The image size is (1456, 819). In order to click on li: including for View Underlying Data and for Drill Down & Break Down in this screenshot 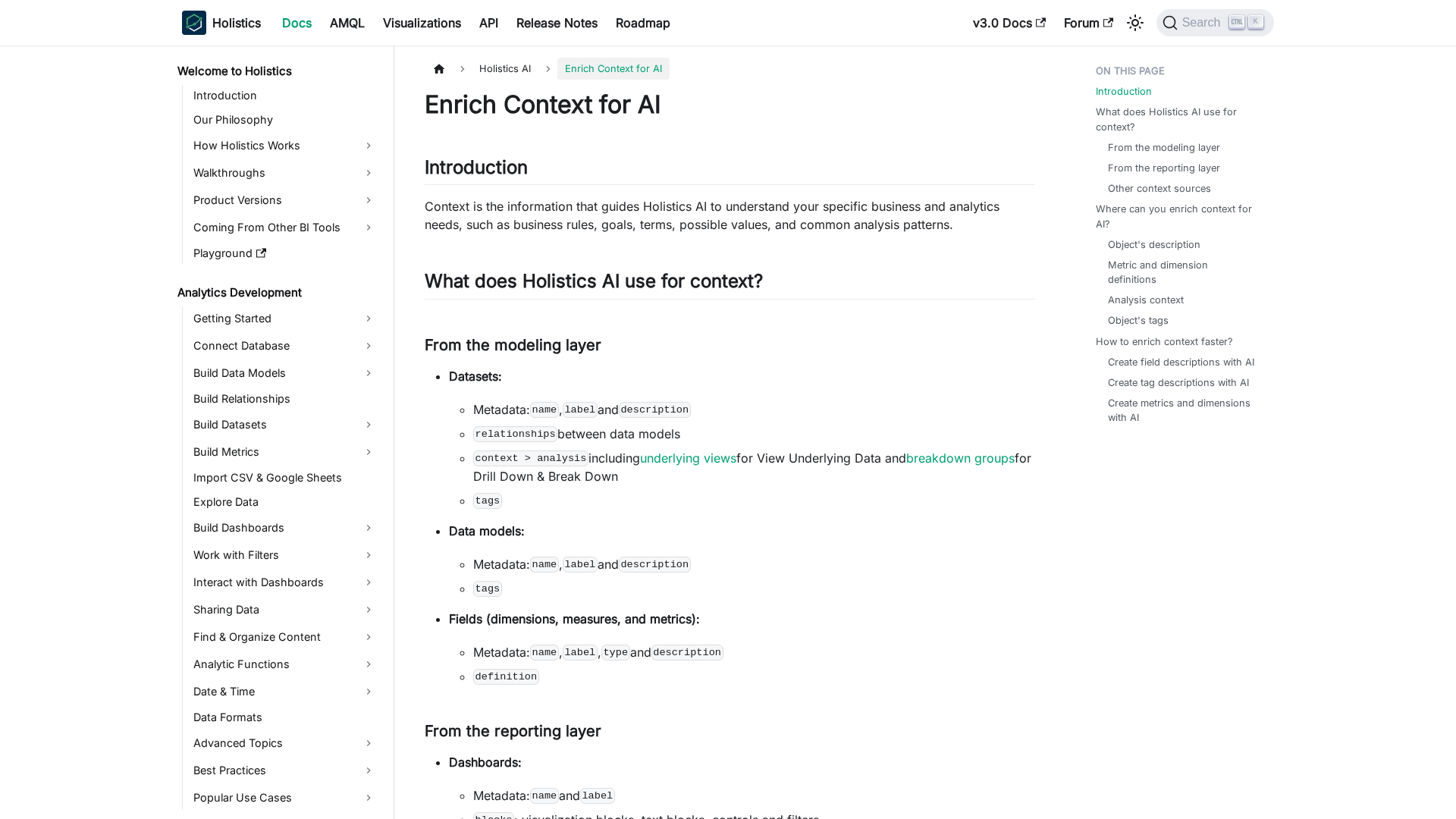, I will do `click(754, 467)`.